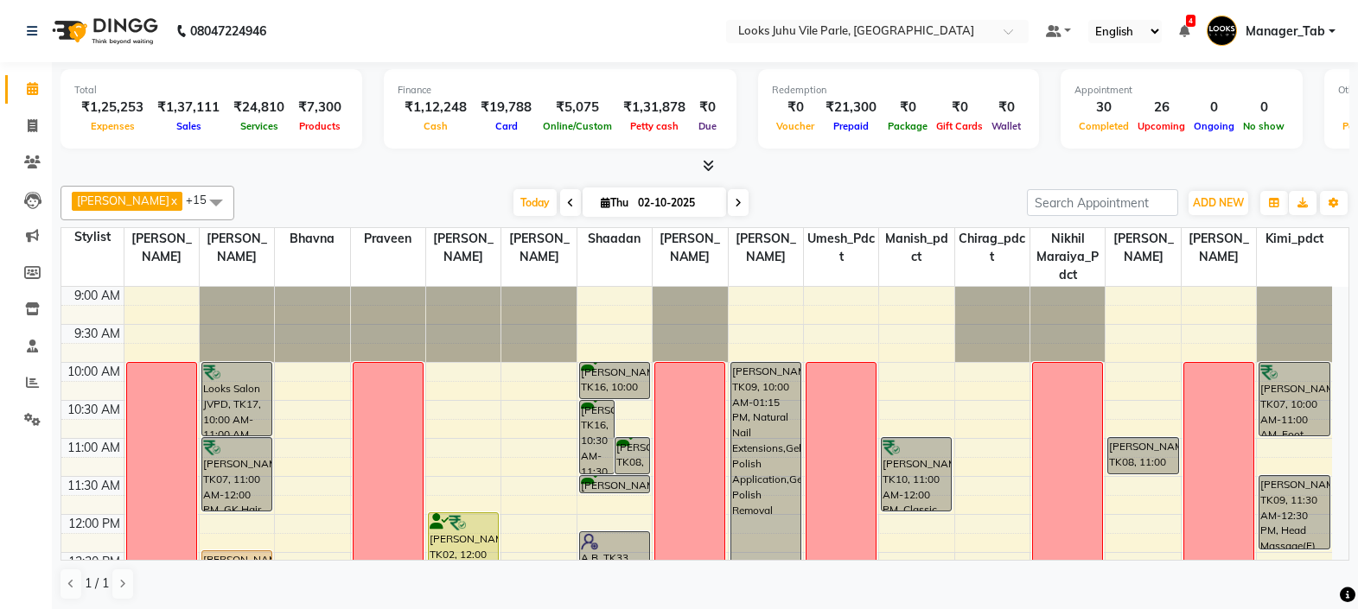  Describe the element at coordinates (654, 107) in the screenshot. I see `div: ₹1,31,878` at that location.